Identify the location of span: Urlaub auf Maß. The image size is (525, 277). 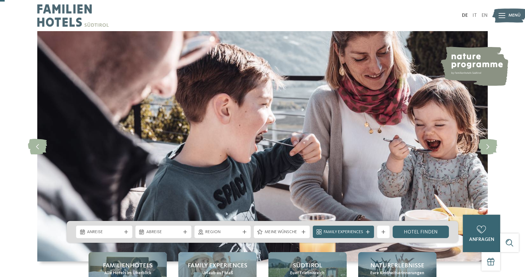
(217, 273).